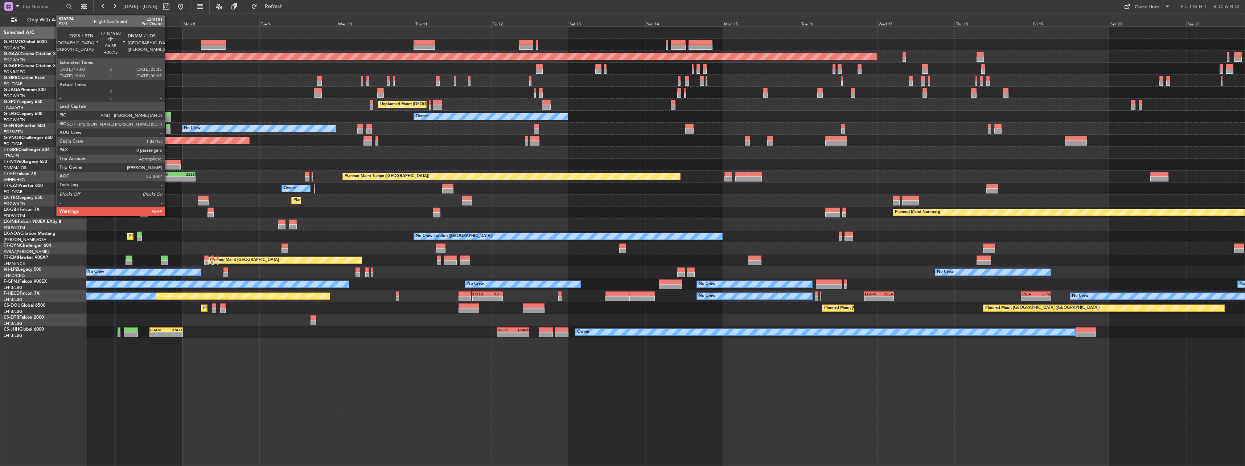 This screenshot has height=466, width=1245. Describe the element at coordinates (25, 282) in the screenshot. I see `a: F-GPNJFalcon 900EX` at that location.